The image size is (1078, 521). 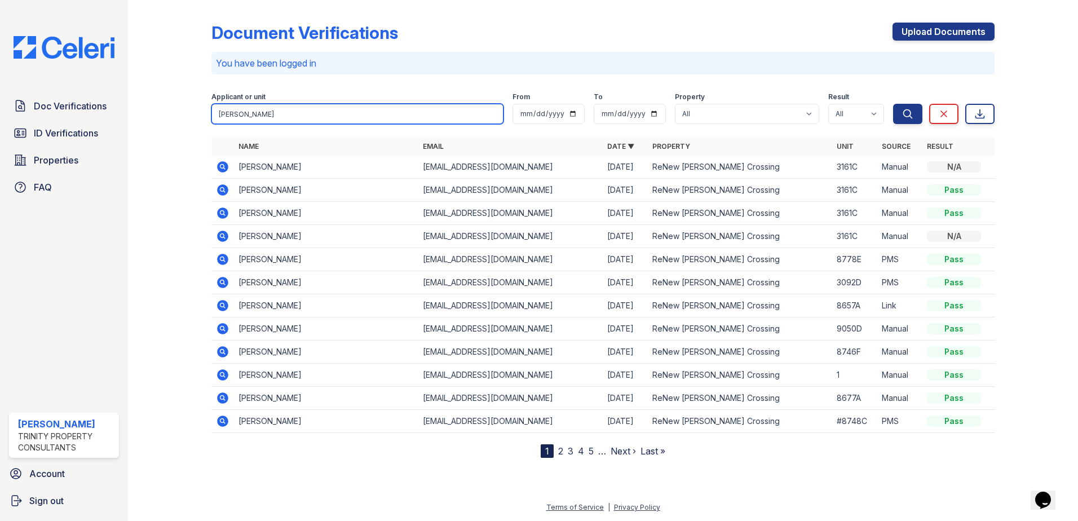 What do you see at coordinates (64, 187) in the screenshot?
I see `a: FAQ` at bounding box center [64, 187].